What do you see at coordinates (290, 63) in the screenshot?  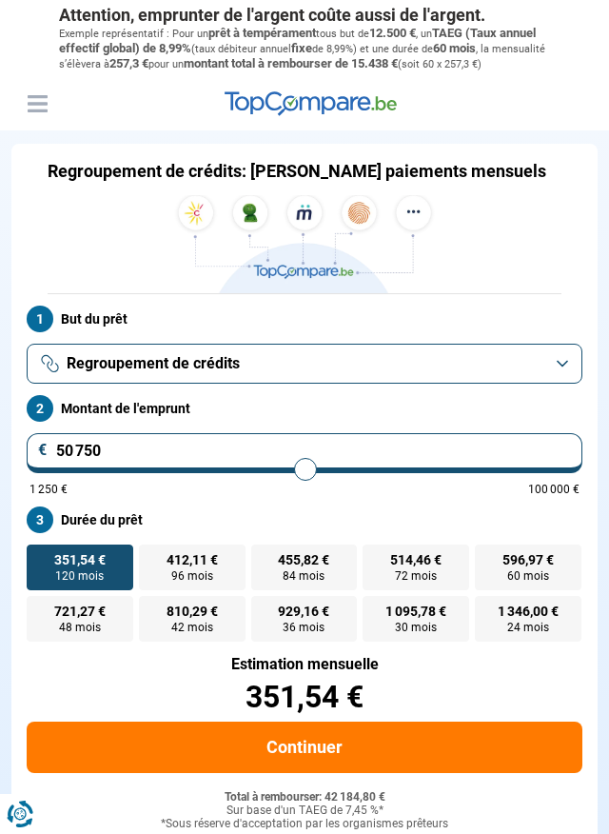 I see `span: montant total à rembourser de 15.438 €` at bounding box center [290, 63].